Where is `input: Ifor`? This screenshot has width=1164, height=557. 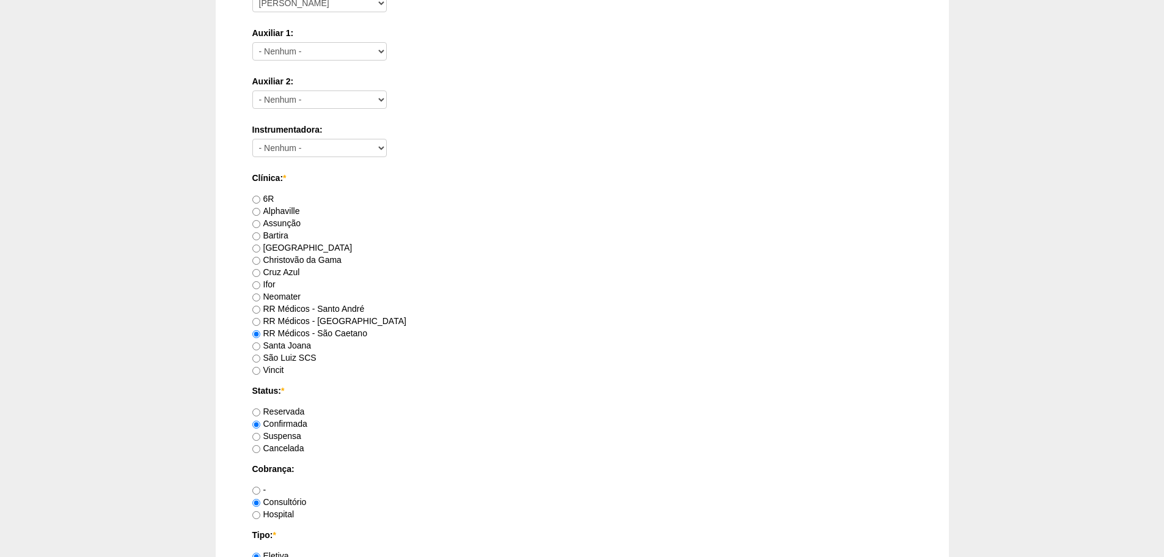 input: Ifor is located at coordinates (256, 285).